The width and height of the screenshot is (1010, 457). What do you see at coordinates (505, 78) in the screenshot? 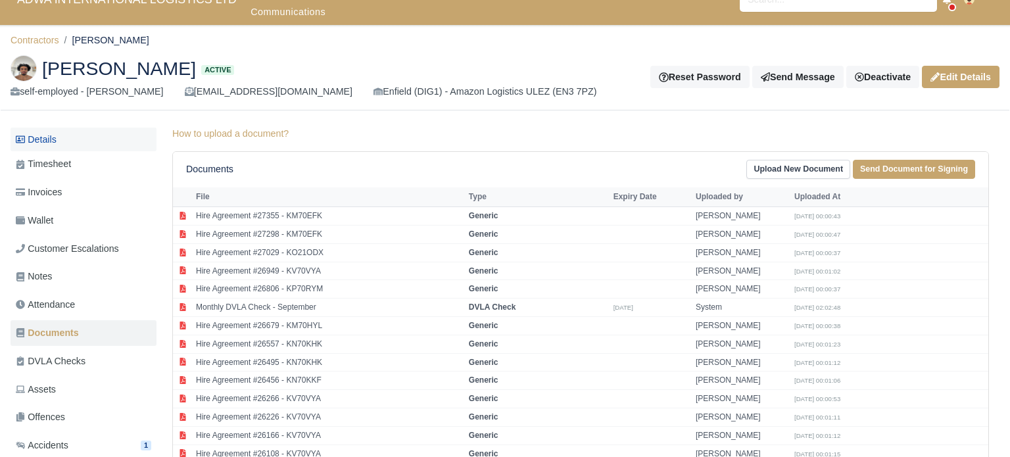
I see `div: Sheikh Khaliq` at bounding box center [505, 78].